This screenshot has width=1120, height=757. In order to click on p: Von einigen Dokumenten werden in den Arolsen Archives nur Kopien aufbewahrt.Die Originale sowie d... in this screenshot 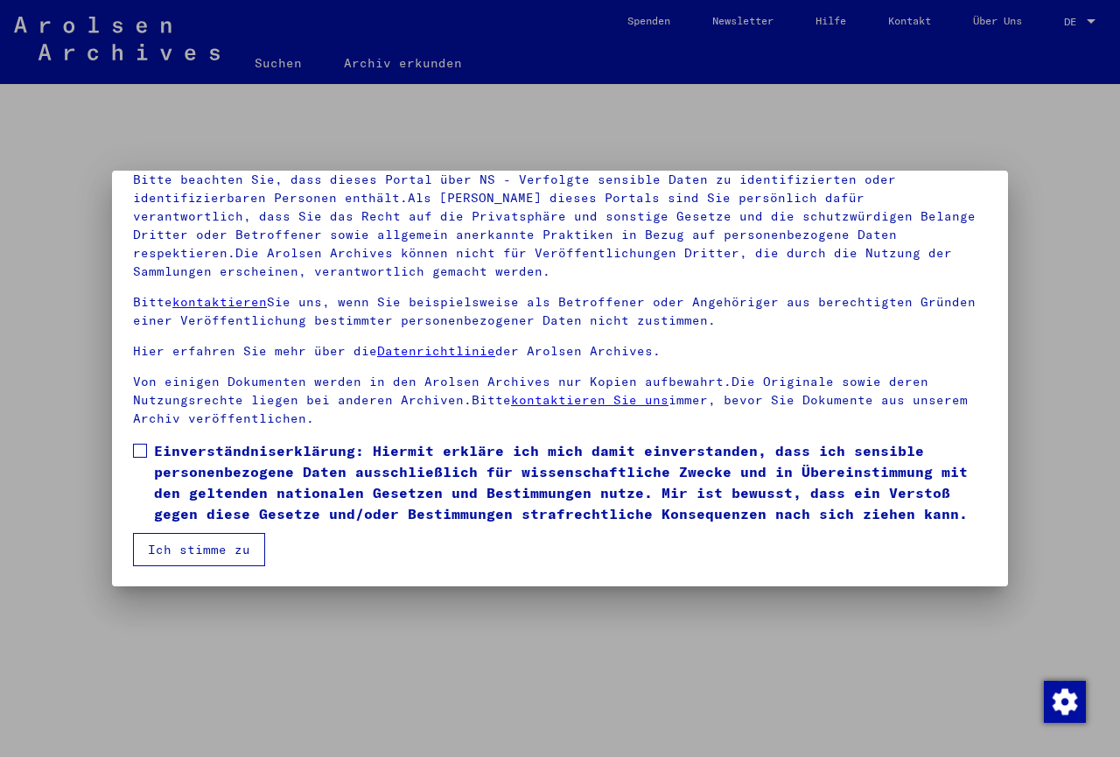, I will do `click(560, 400)`.